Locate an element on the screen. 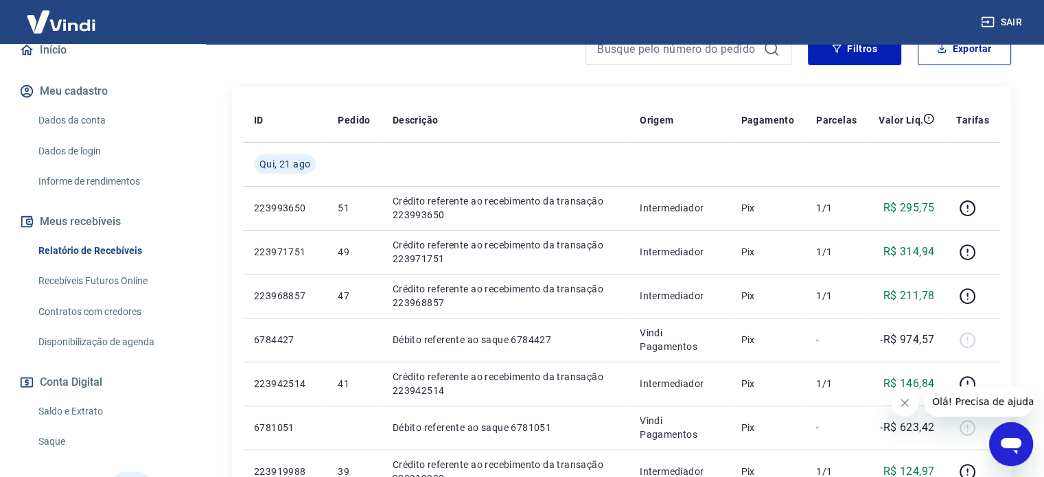 Image resolution: width=1044 pixels, height=477 pixels. p: ID is located at coordinates (259, 120).